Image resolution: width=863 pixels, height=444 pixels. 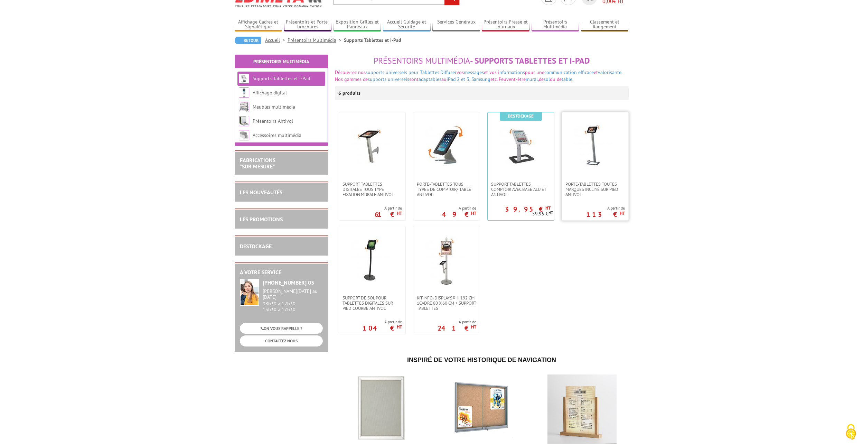 What do you see at coordinates (458, 79) in the screenshot?
I see `a: iPad 2 et 3,` at bounding box center [458, 79].